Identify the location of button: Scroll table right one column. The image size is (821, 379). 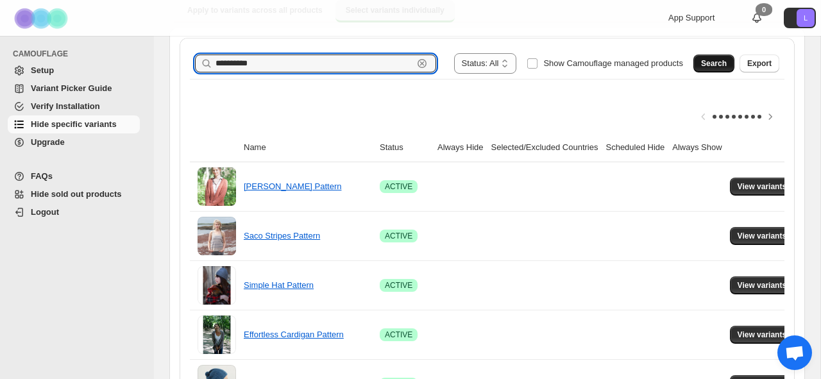
(771, 117).